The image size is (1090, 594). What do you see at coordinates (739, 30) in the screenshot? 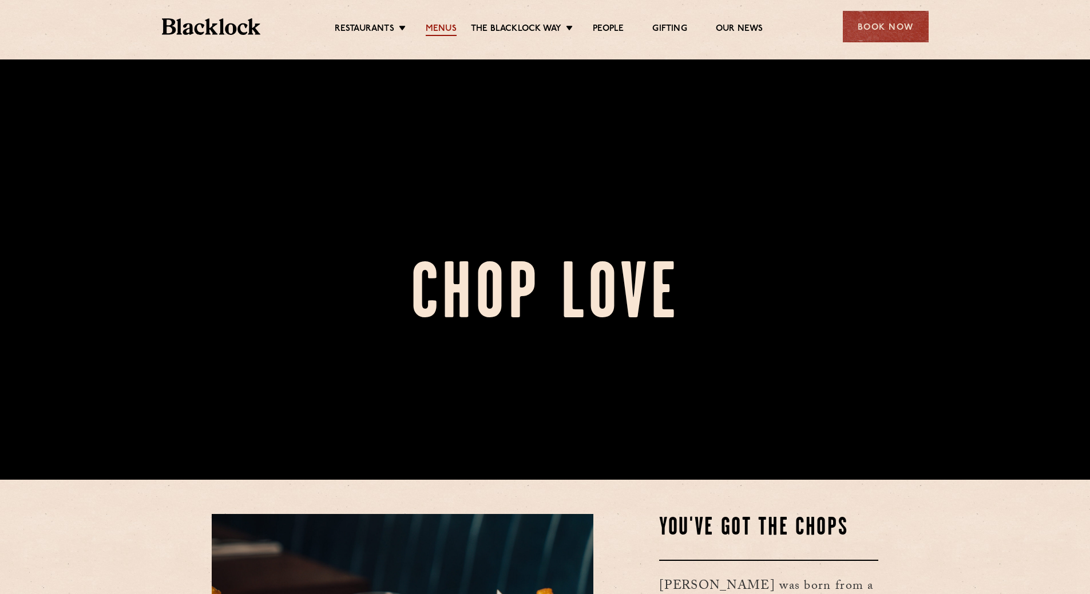
I see `a: Our News` at bounding box center [739, 30].